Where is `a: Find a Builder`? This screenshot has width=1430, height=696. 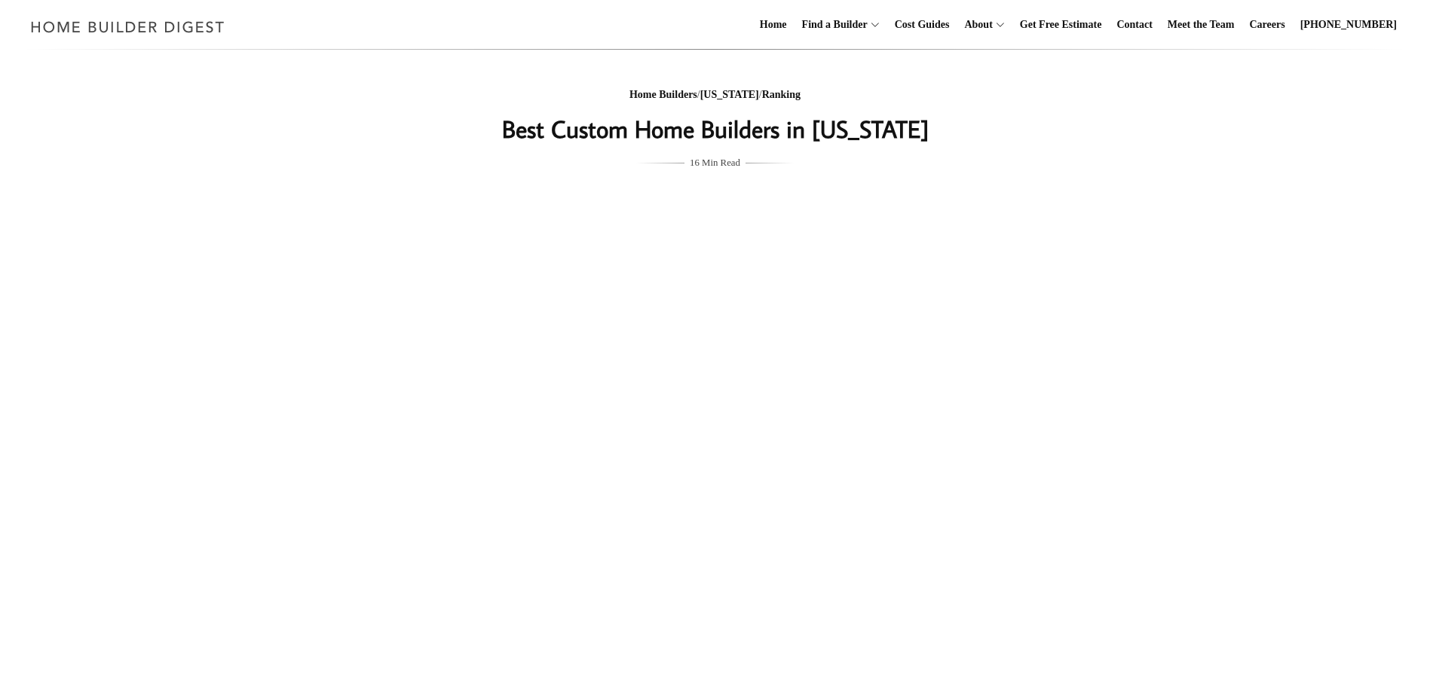
a: Find a Builder is located at coordinates (831, 25).